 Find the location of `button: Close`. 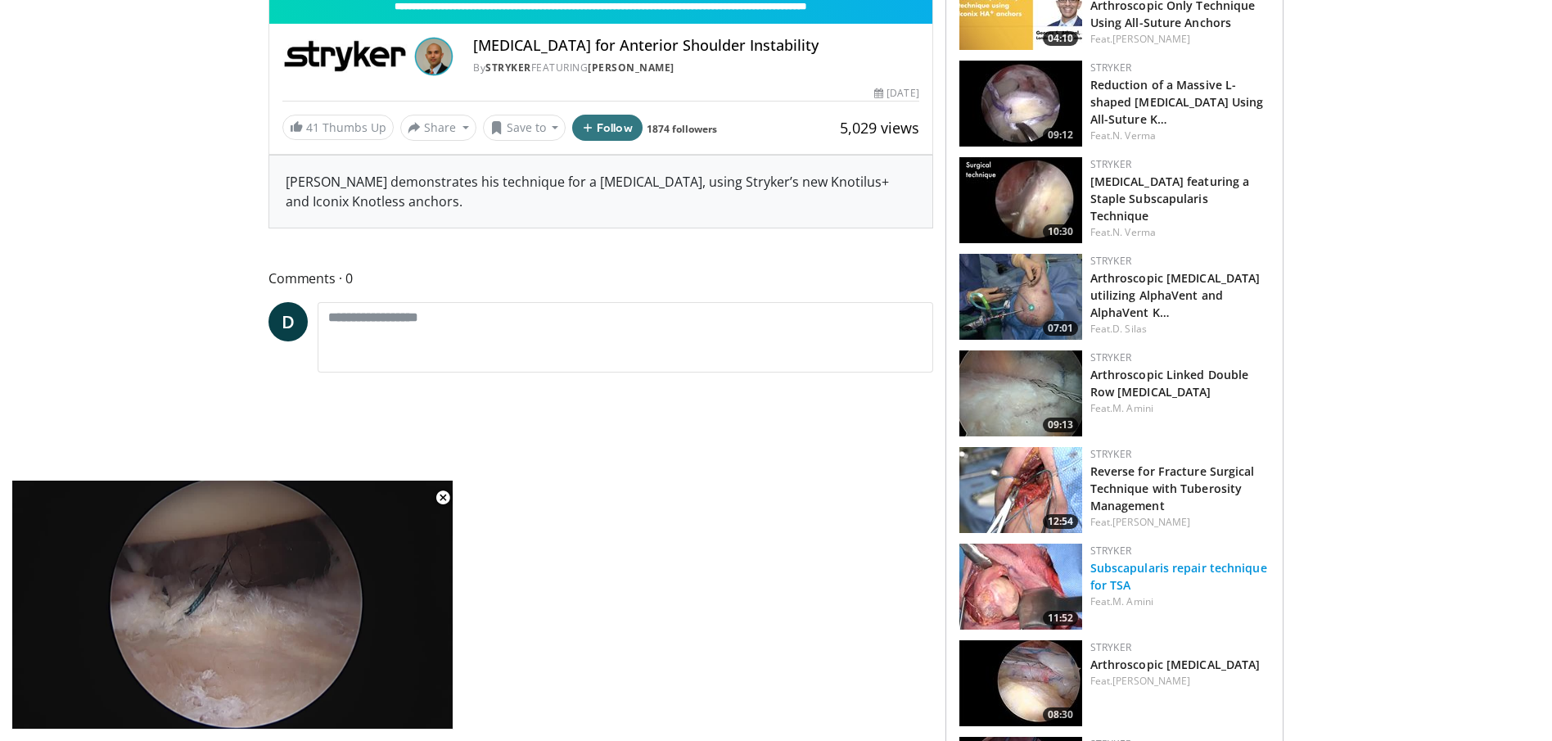

button: Close is located at coordinates (443, 498).